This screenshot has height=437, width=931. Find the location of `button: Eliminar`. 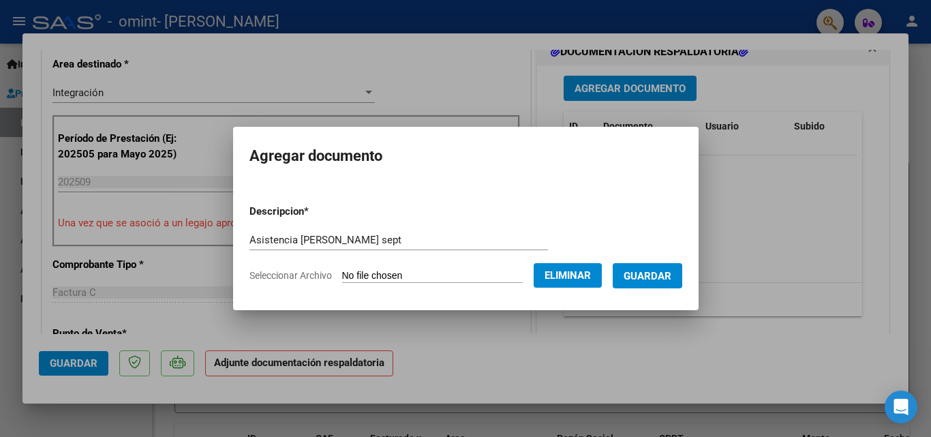

button: Eliminar is located at coordinates (568, 275).